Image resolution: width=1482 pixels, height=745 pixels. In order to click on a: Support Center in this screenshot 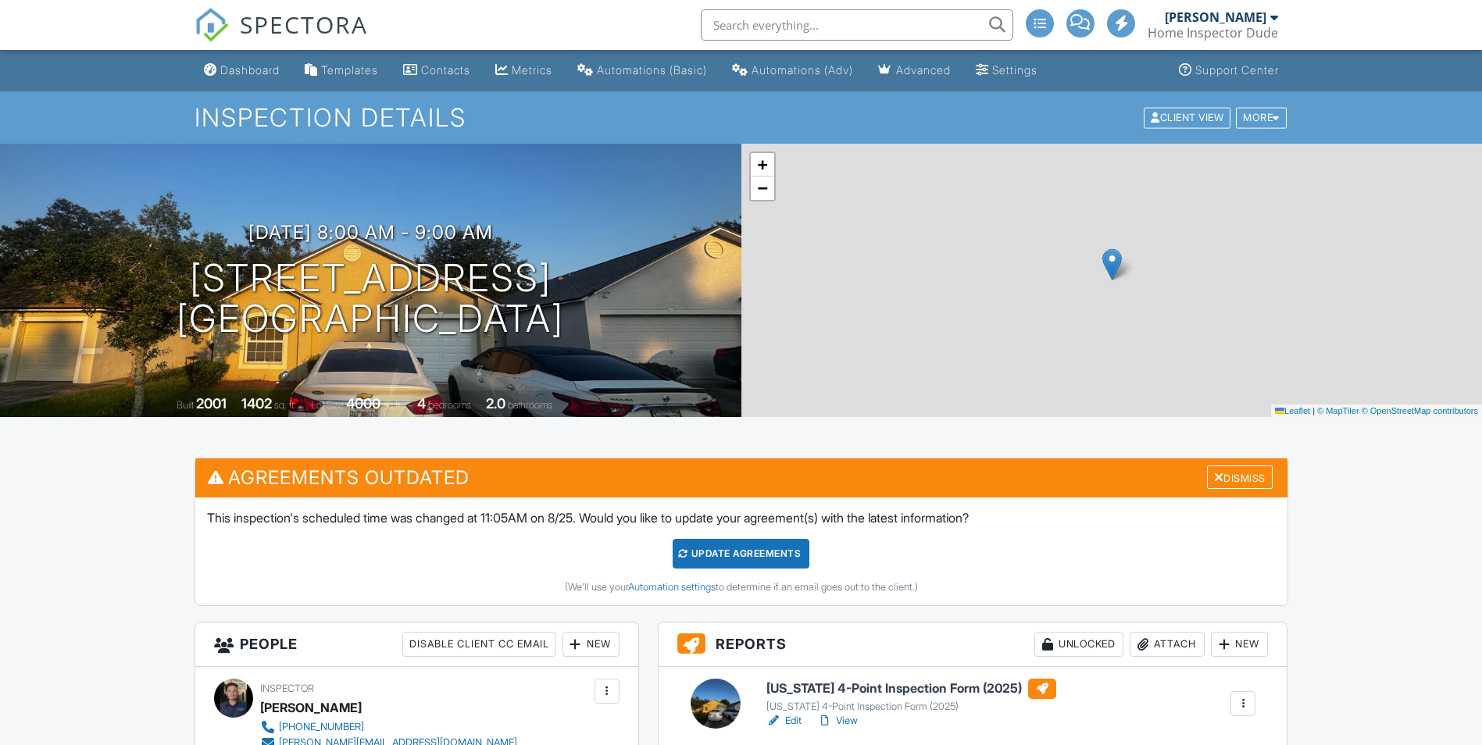, I will do `click(1229, 70)`.